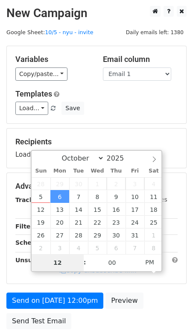 Image resolution: width=193 pixels, height=331 pixels. What do you see at coordinates (116, 248) in the screenshot?
I see `span: November 6, 2025` at bounding box center [116, 248].